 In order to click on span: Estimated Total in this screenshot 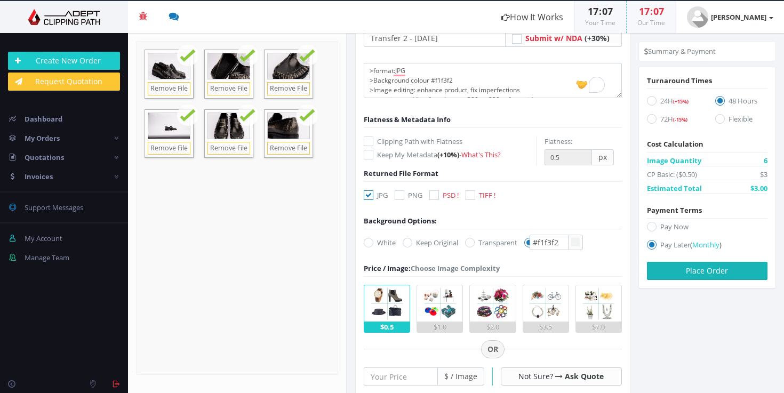, I will do `click(674, 188)`.